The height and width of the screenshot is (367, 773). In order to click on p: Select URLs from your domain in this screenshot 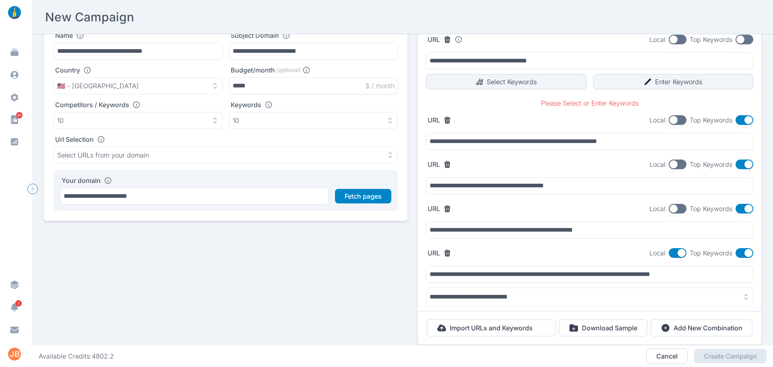, I will do `click(103, 155)`.